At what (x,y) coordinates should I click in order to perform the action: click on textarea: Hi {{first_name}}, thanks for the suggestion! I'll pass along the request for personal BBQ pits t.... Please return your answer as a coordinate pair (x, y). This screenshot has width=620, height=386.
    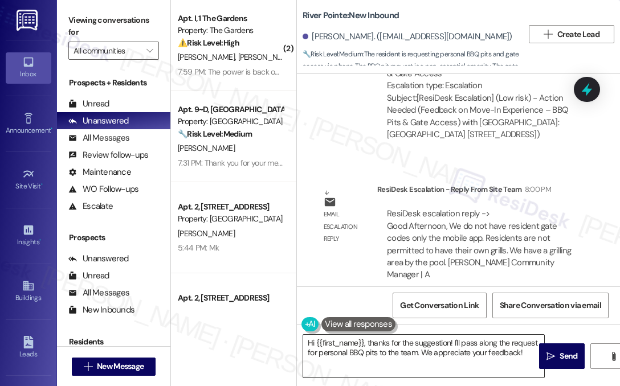
    Looking at the image, I should click on (423, 356).